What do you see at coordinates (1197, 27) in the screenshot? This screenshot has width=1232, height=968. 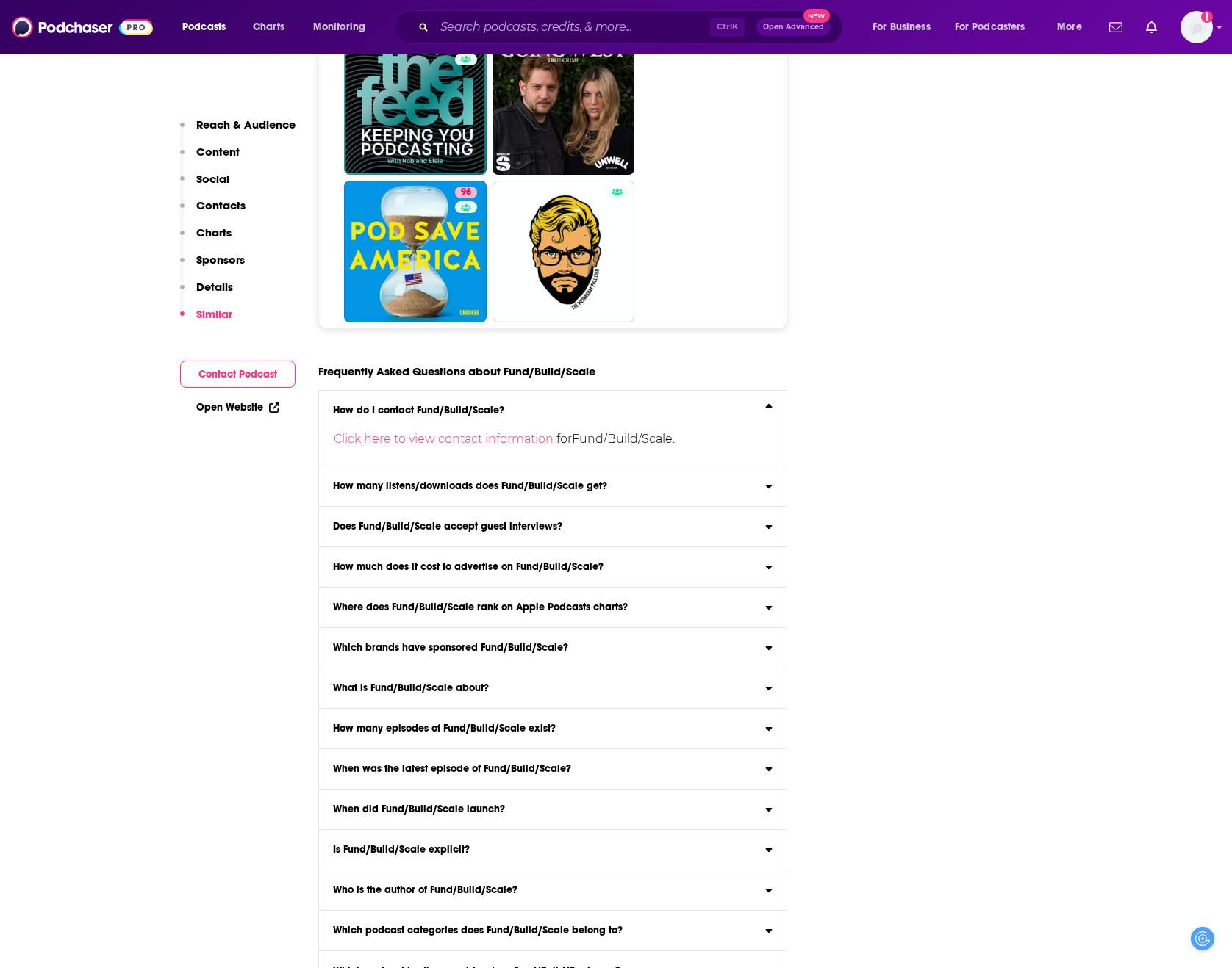 I see `button: Show profile menu` at bounding box center [1197, 27].